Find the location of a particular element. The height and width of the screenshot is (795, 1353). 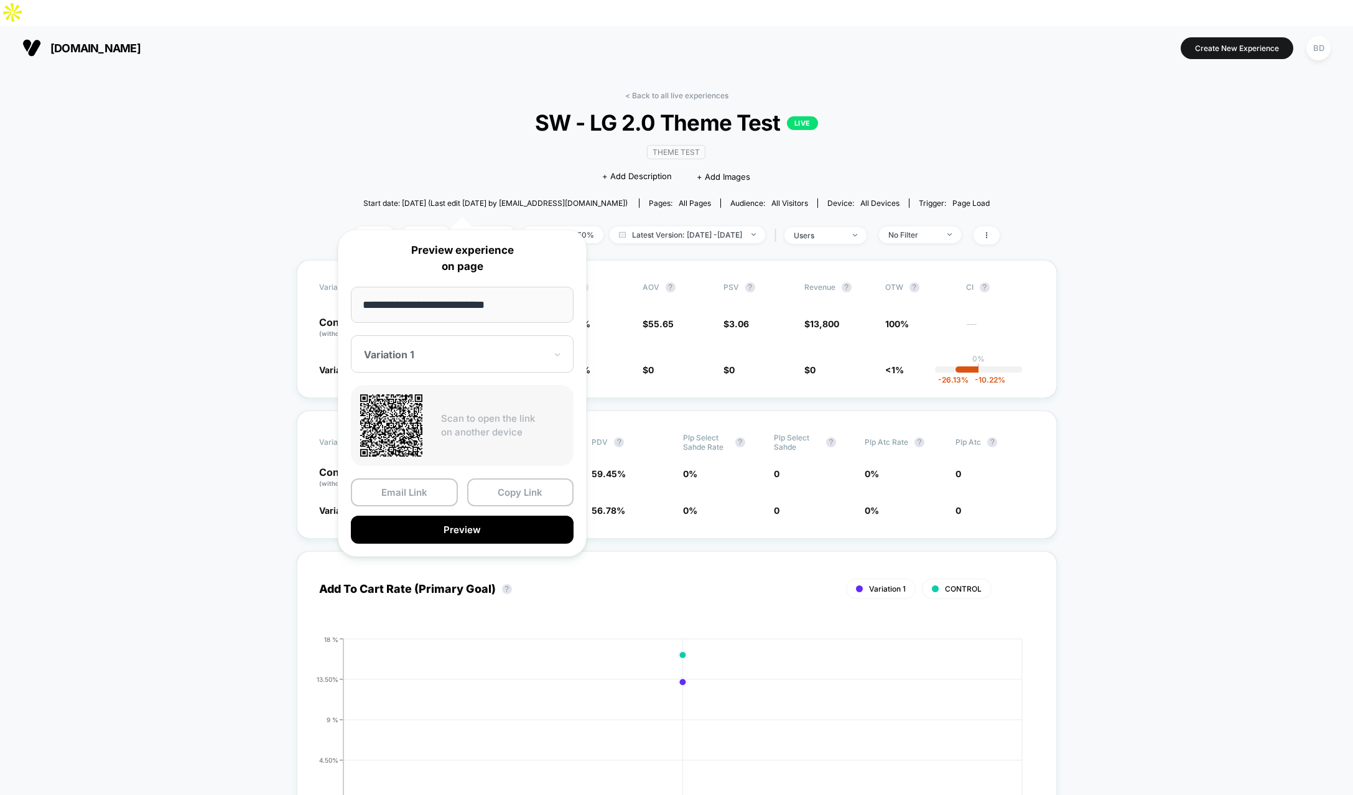

div: BD is located at coordinates (1318, 48).